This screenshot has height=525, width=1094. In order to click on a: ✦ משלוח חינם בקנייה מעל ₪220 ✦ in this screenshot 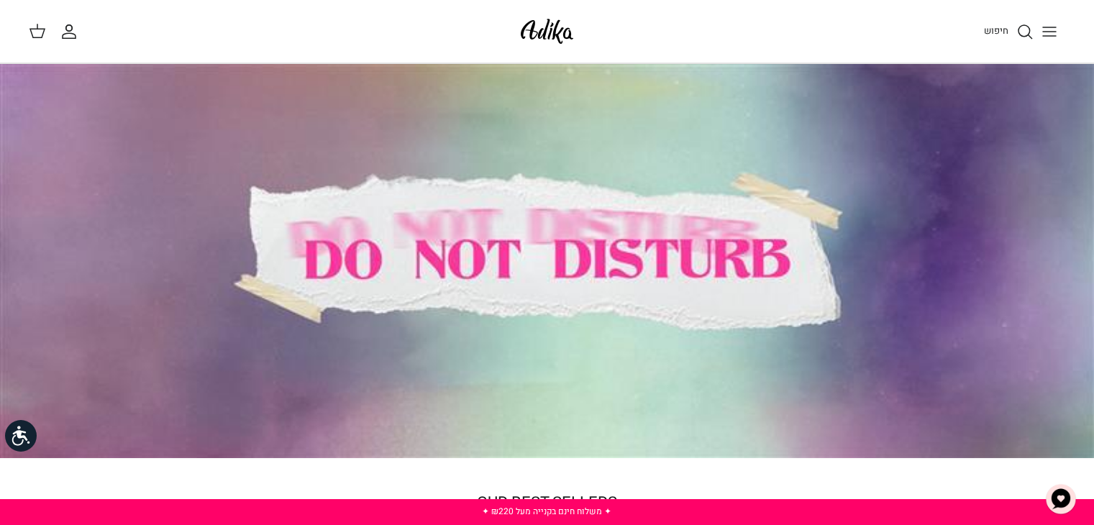, I will do `click(547, 511)`.